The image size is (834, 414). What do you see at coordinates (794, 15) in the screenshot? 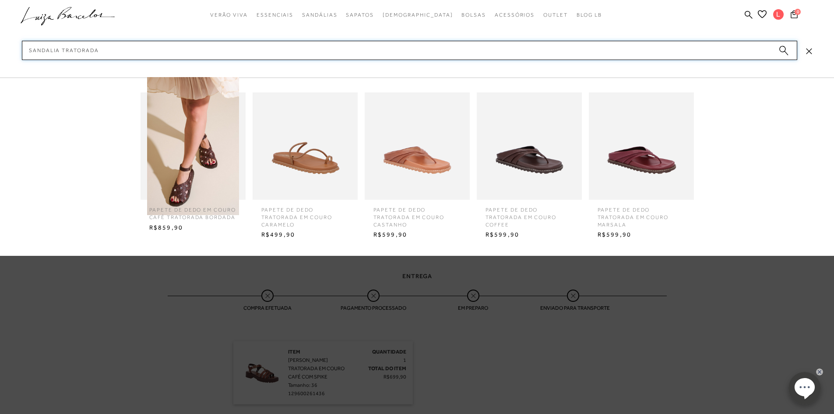
I see `button: 0` at bounding box center [794, 15].